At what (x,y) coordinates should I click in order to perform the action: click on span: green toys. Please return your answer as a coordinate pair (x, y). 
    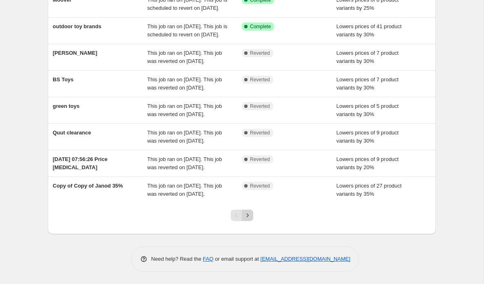
    Looking at the image, I should click on (66, 106).